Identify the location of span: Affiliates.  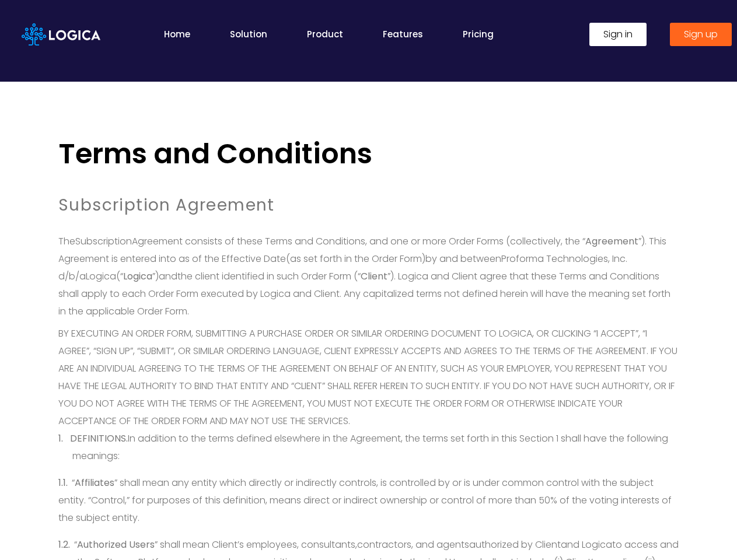
(94, 482).